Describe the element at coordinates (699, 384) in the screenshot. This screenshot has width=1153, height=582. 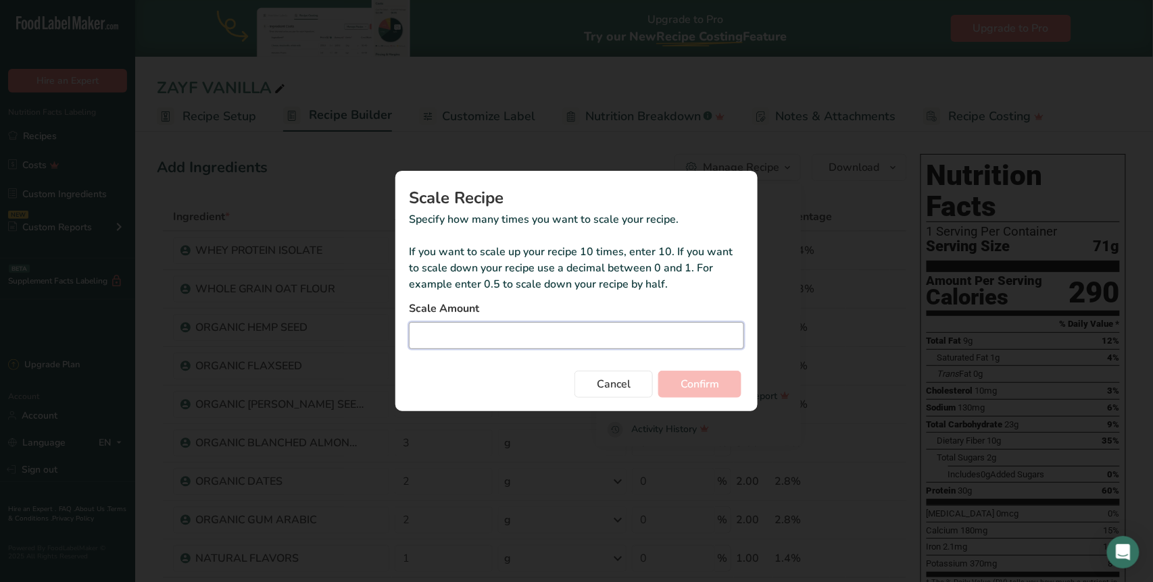
I see `button: Confirm` at that location.